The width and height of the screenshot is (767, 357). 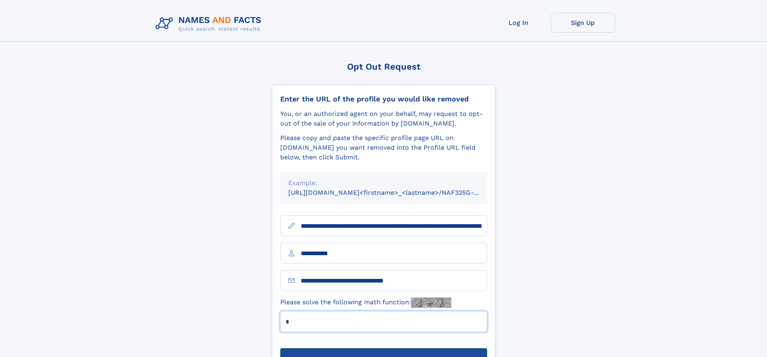 I want to click on div: Opt Out Request, so click(x=384, y=66).